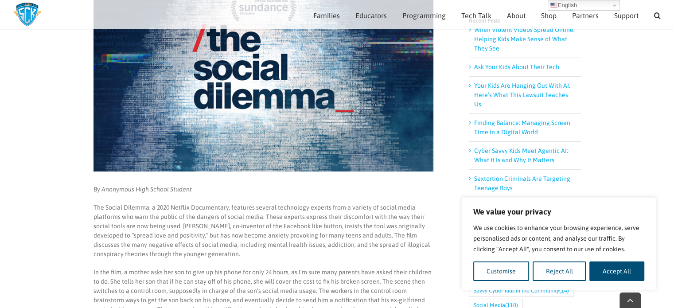  I want to click on p: The Social Dilemma, a 2020 Netflix Documentary, features several technology experts from a variet..., so click(263, 231).